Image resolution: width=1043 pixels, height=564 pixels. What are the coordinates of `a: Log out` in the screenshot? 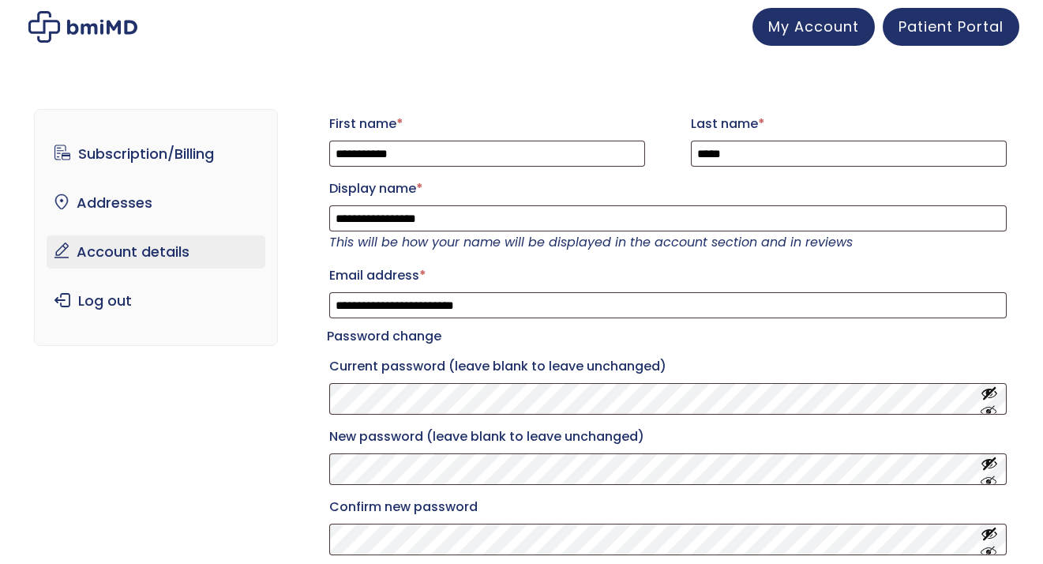 It's located at (155, 301).